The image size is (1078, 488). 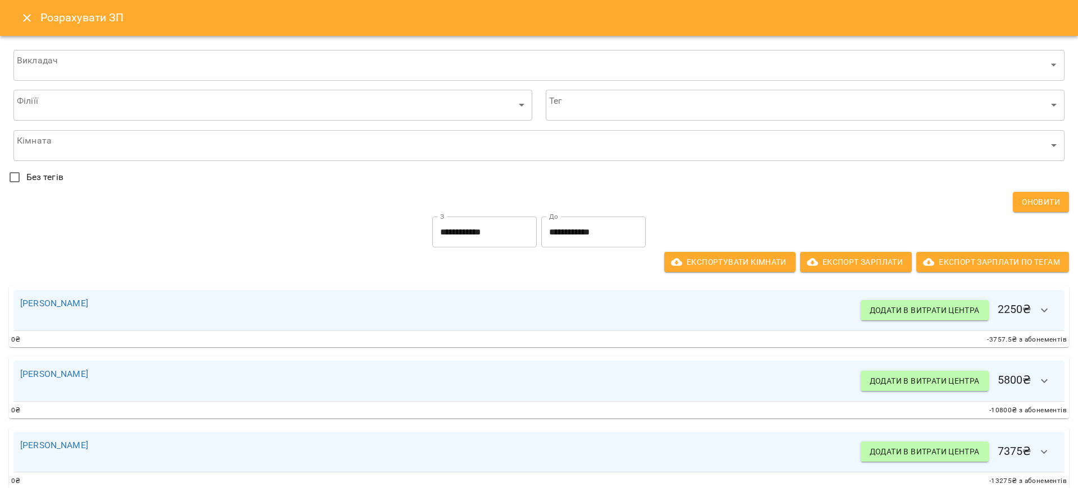 I want to click on span: -3757.5 ₴ з абонементів, so click(x=1027, y=340).